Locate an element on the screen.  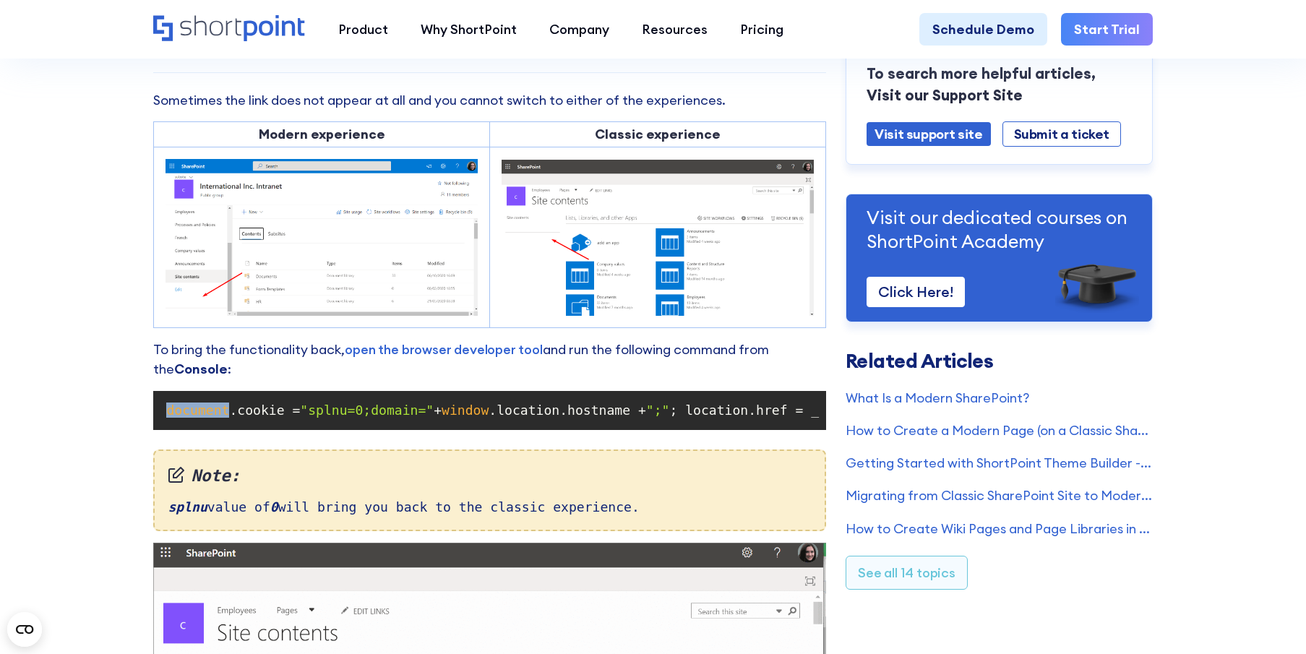
span: "splnu=0;domain=" is located at coordinates (367, 410).